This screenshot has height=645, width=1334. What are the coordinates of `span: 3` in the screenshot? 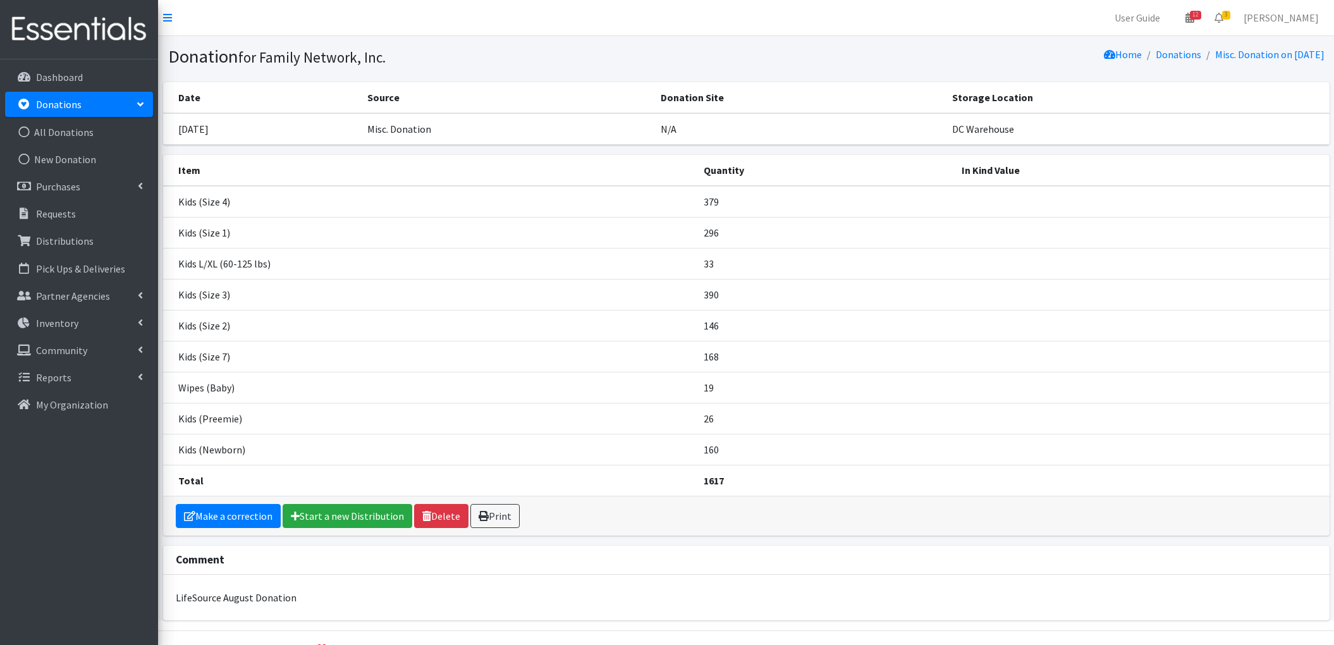 It's located at (1226, 15).